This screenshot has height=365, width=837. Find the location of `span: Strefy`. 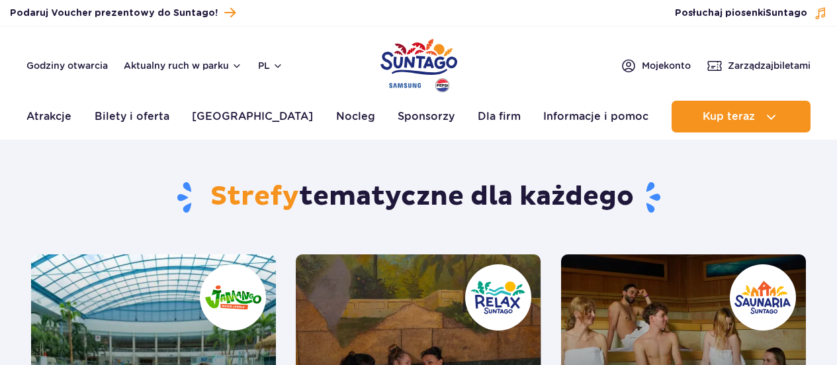

span: Strefy is located at coordinates (255, 197).